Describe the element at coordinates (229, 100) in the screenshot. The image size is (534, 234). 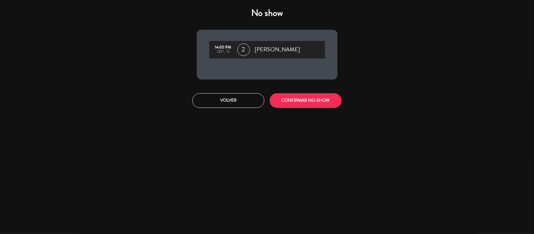
I see `button: Volver` at that location.